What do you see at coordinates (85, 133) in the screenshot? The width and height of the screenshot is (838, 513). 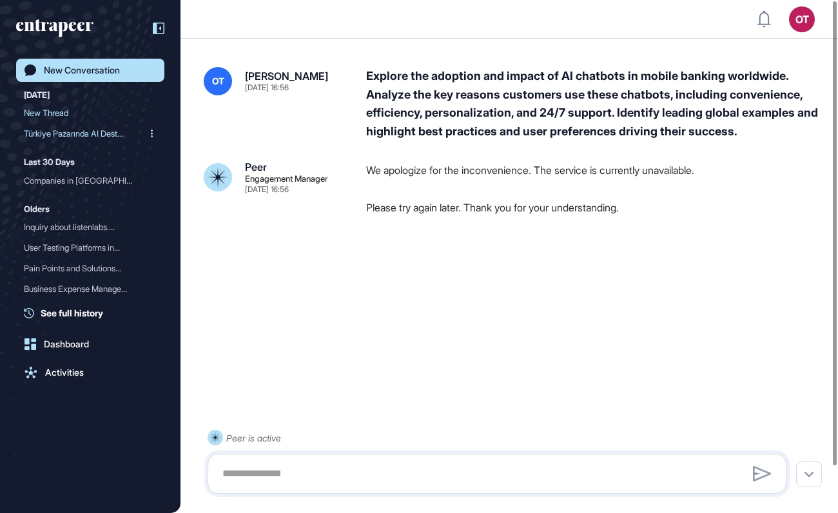 I see `div: Türkiye Pazarında AI Dest...` at bounding box center [85, 133].